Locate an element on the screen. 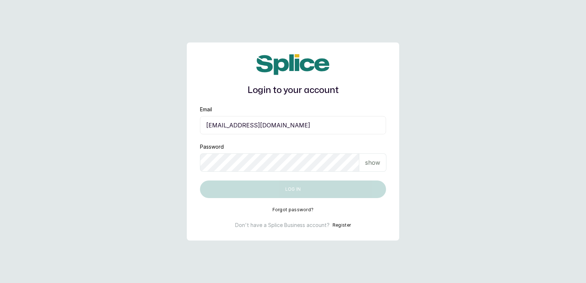  h1: Login to your account is located at coordinates (293, 90).